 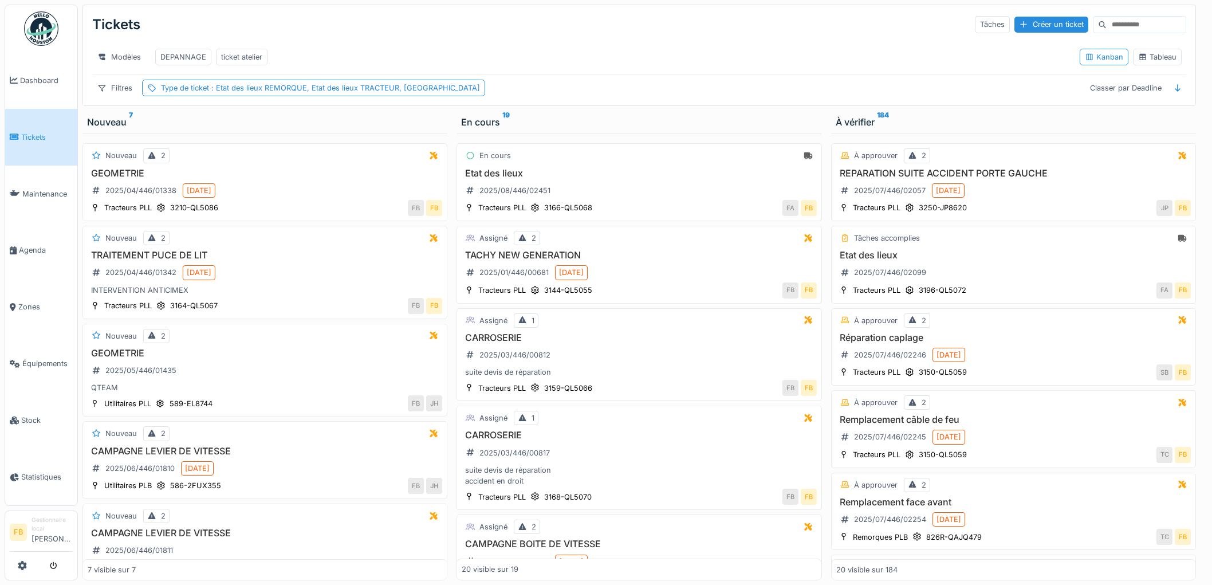 I want to click on div: DEPANNAGE, so click(x=183, y=57).